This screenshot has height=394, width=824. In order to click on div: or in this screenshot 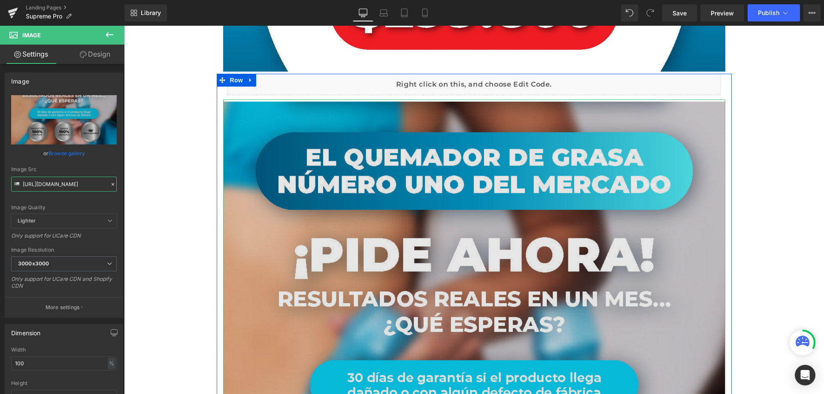, I will do `click(64, 153)`.